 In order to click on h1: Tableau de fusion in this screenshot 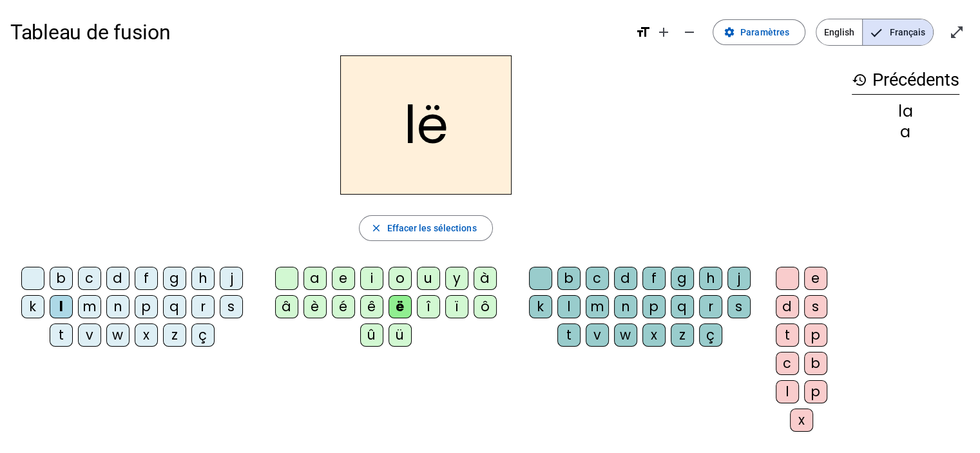, I will do `click(318, 32)`.